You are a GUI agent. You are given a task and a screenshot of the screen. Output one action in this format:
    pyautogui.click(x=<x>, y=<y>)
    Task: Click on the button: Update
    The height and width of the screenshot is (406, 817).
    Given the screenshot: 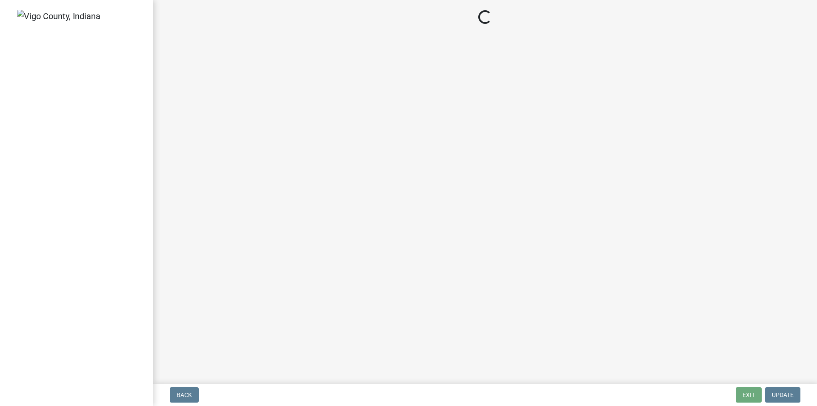 What is the action you would take?
    pyautogui.click(x=783, y=395)
    